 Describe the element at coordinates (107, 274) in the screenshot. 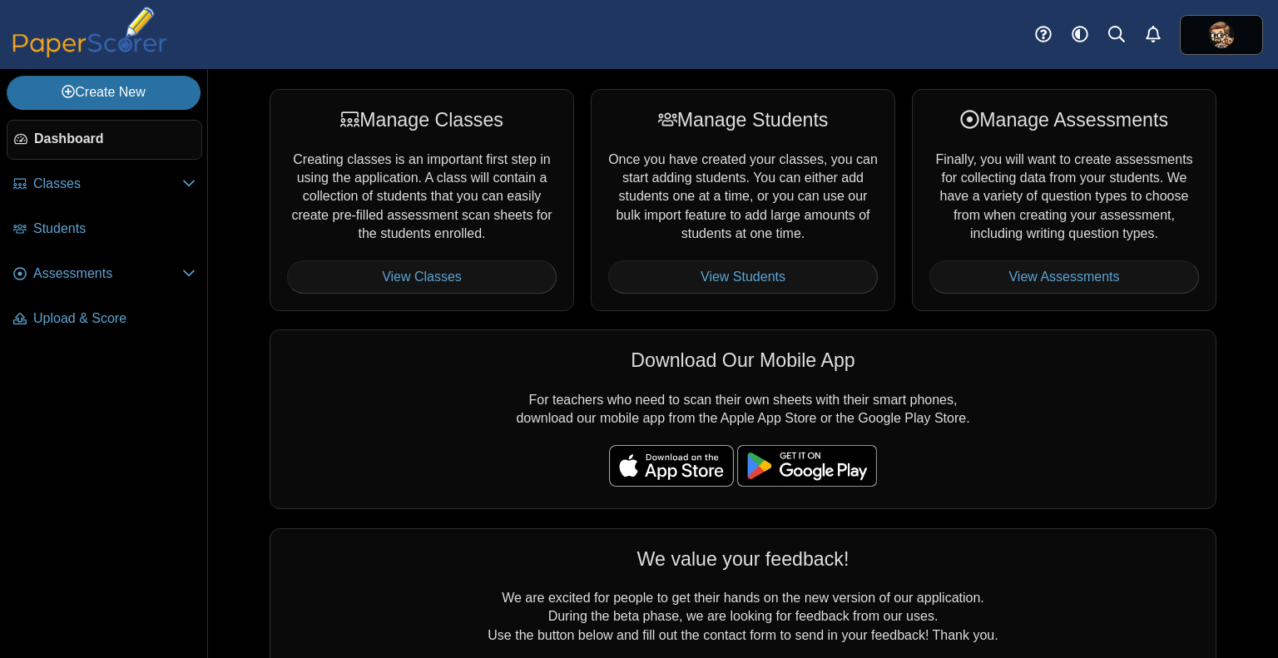

I see `span: Assessments` at that location.